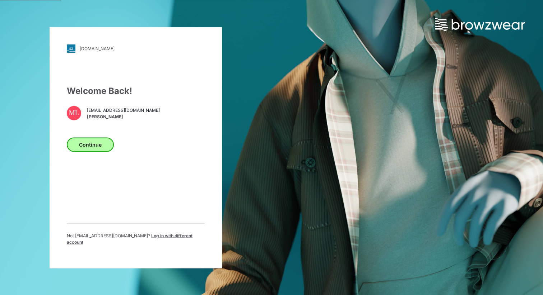  Describe the element at coordinates (71, 48) in the screenshot. I see `img: svg+xml;base64,PHN2ZyB3aWR0aD0iMjgiIGhlaWdodD0iMjgiIHZpZXdCb3g9IjAgMCAyOCAyOCIgZmlsbD0ibm9uZSIgeG...` at that location.